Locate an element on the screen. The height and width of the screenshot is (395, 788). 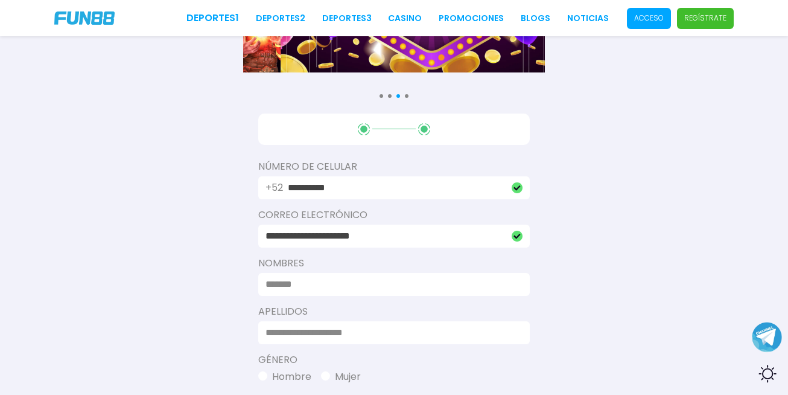
p: Regístrate is located at coordinates (705, 18).